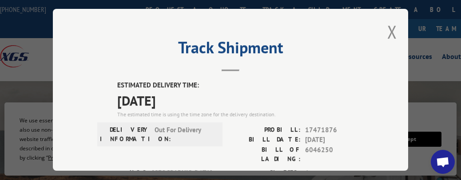 This screenshot has width=461, height=180. I want to click on div: Open chat, so click(442, 162).